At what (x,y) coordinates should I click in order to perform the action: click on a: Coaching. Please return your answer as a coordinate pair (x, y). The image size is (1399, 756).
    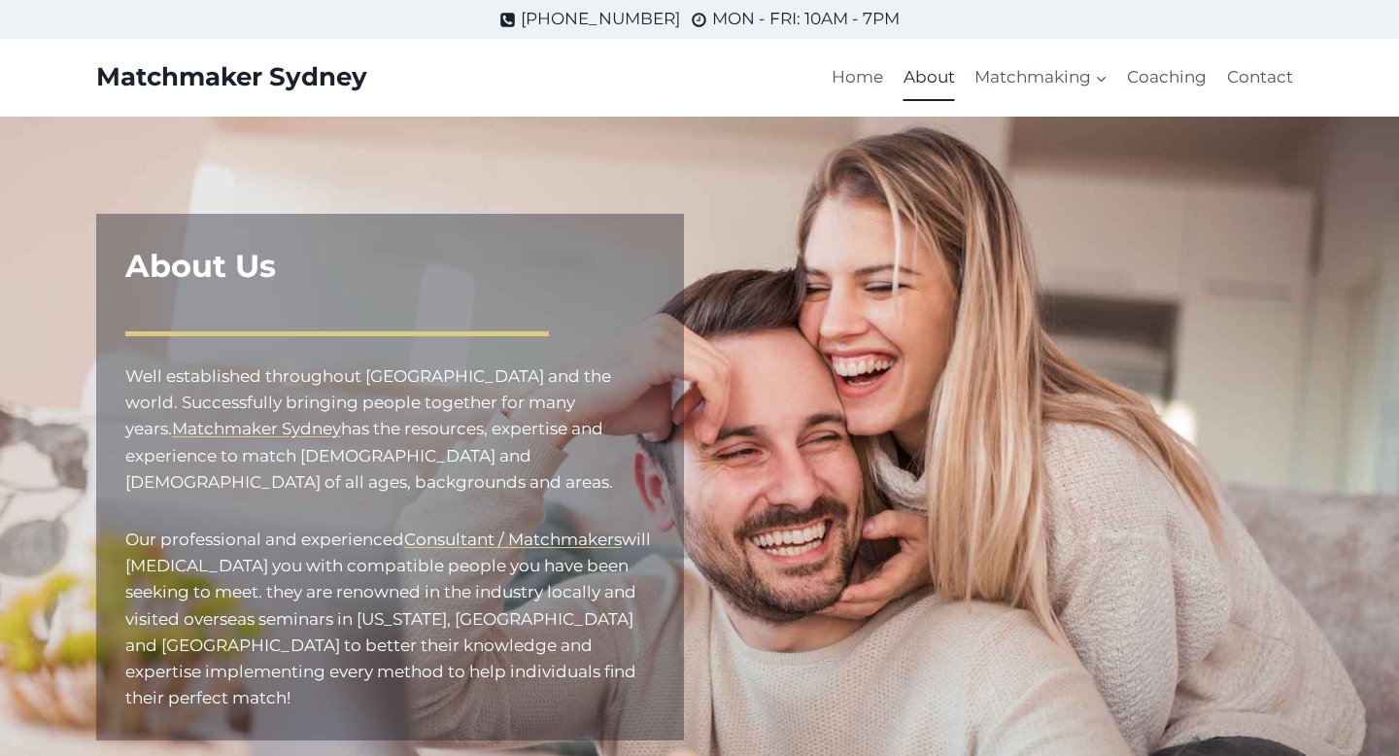
    Looking at the image, I should click on (1167, 78).